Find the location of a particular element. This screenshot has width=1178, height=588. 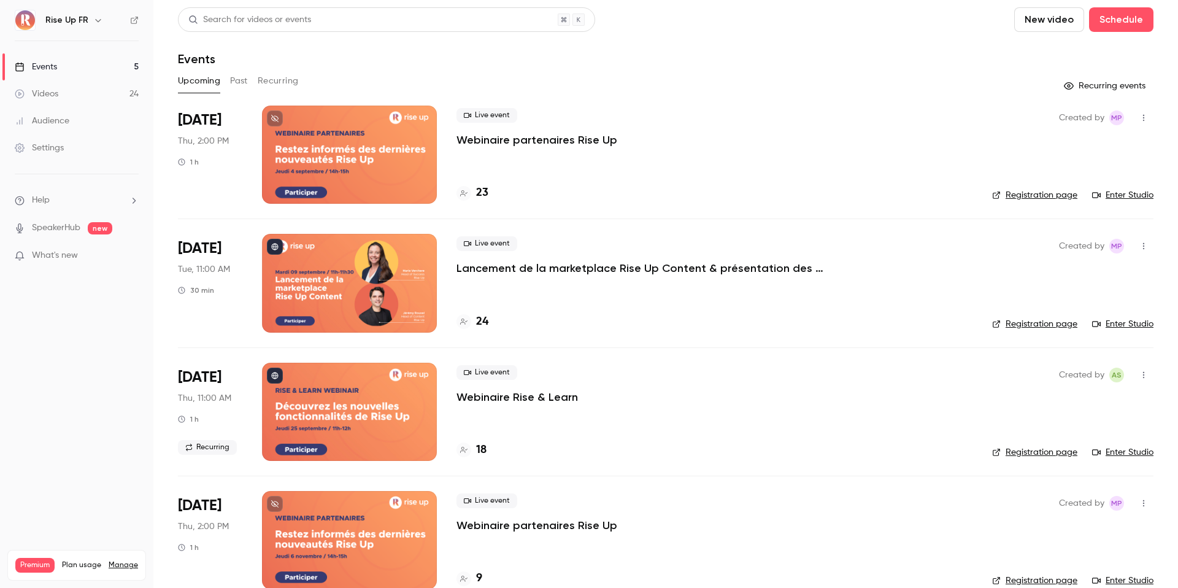

span: Recurring is located at coordinates (207, 447).